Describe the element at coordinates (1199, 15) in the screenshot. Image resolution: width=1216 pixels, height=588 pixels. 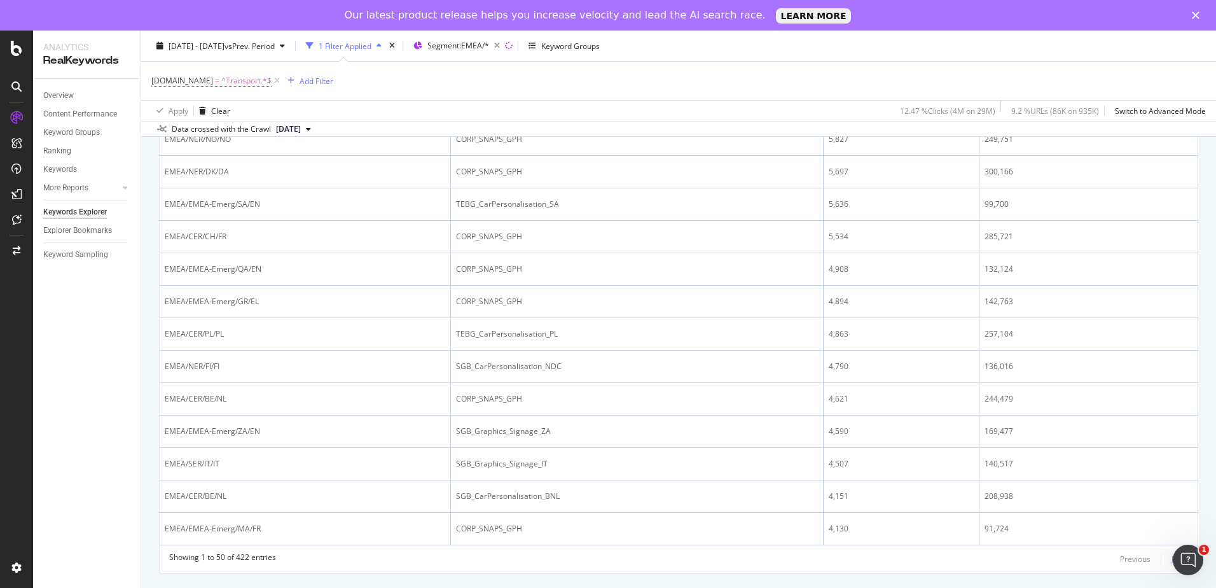
I see `div: Close` at that location.